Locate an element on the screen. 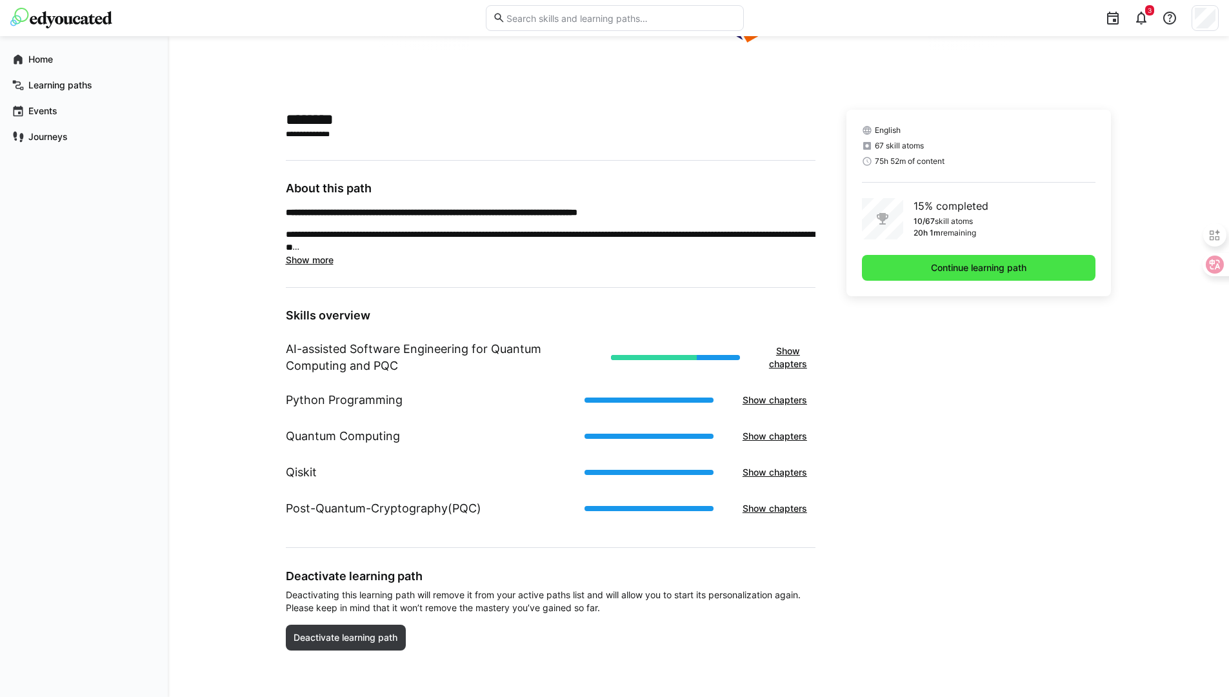 The width and height of the screenshot is (1229, 697). p: 15% completed is located at coordinates (951, 206).